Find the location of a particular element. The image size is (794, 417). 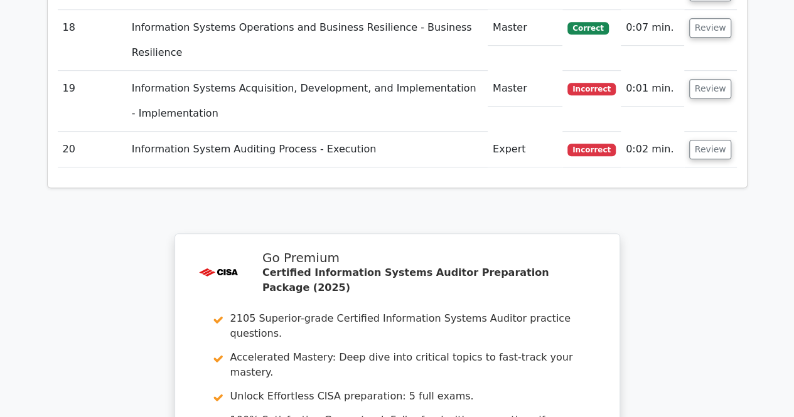

td: 0:07 min. is located at coordinates (652, 28).